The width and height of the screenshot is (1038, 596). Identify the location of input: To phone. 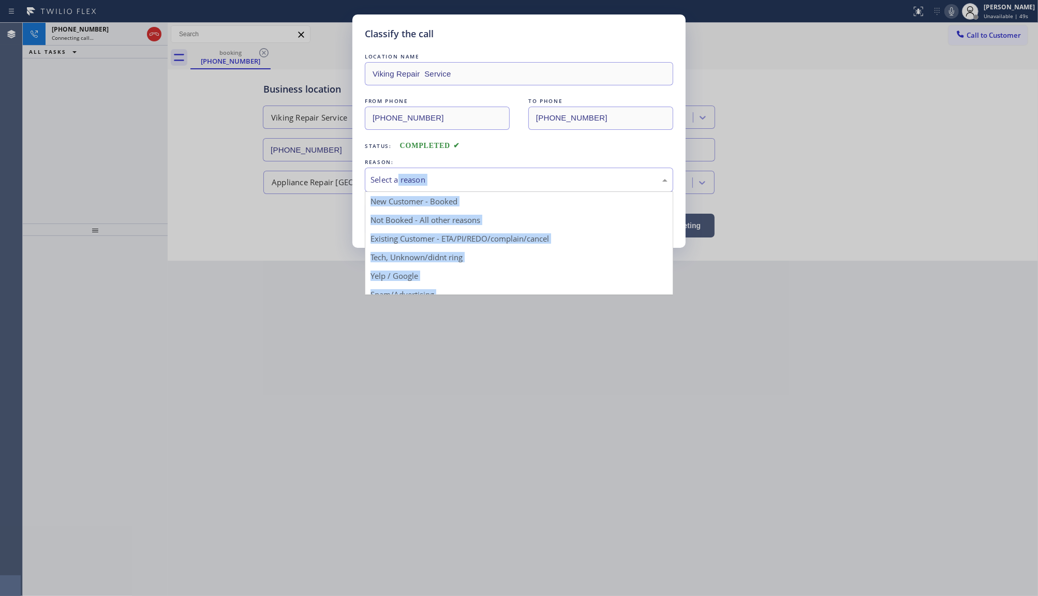
(601, 118).